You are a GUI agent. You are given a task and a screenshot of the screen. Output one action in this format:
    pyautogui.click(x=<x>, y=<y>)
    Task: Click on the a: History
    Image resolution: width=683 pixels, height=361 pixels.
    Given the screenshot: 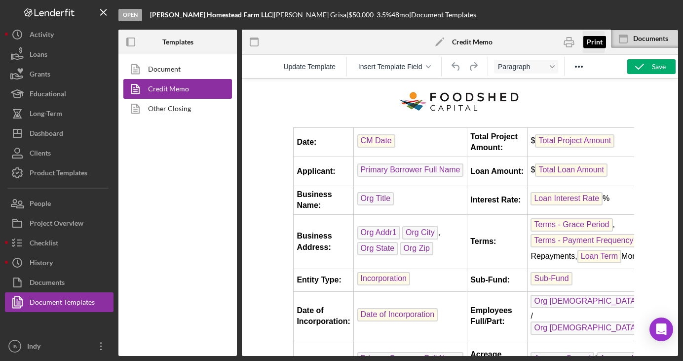 What is the action you would take?
    pyautogui.click(x=59, y=262)
    